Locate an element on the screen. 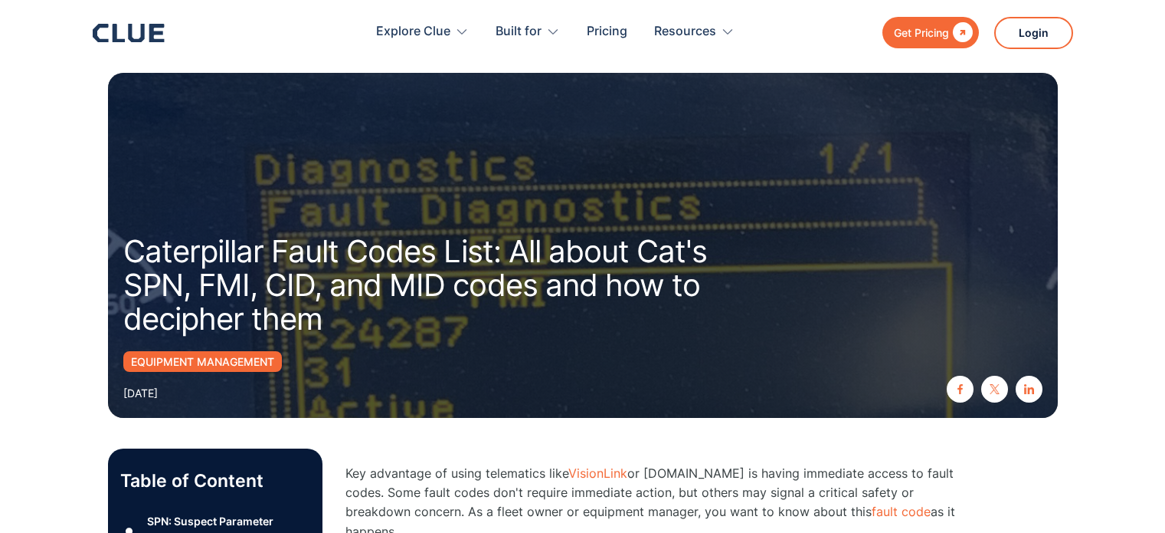  img: linkedin icon is located at coordinates (1029, 388).